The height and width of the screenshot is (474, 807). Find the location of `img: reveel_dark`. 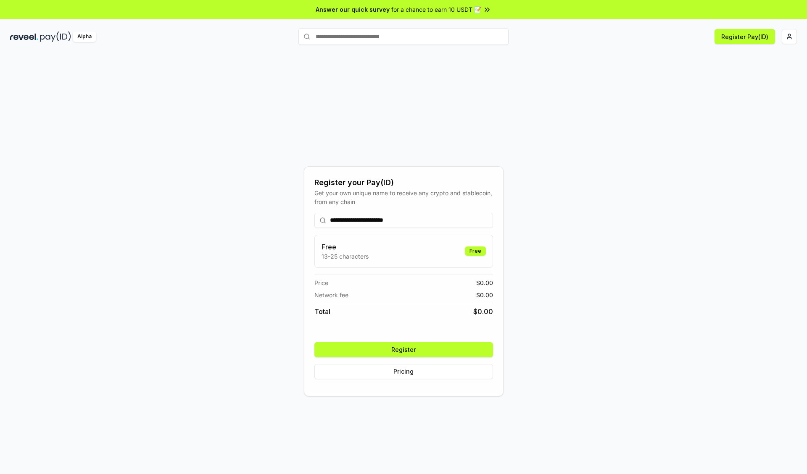

img: reveel_dark is located at coordinates (24, 37).